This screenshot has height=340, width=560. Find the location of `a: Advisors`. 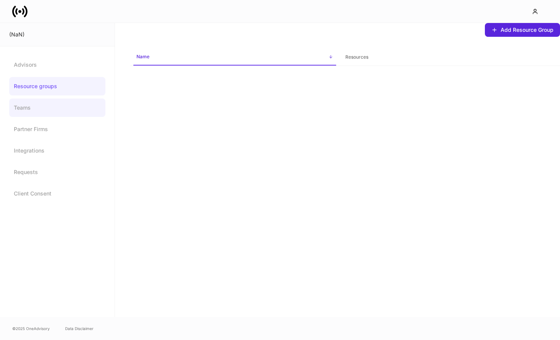

a: Advisors is located at coordinates (57, 65).